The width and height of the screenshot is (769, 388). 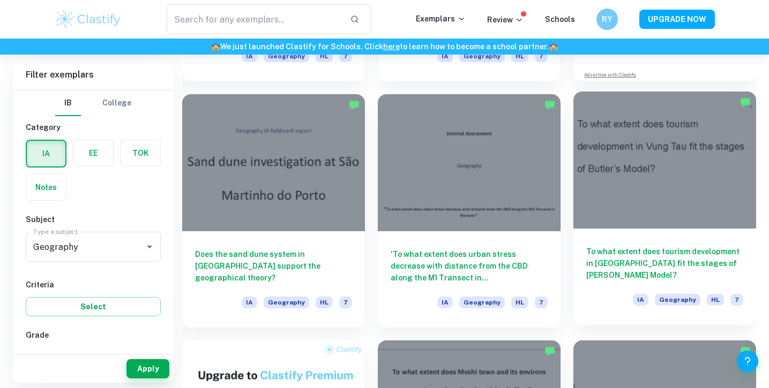 I want to click on button: RY, so click(x=607, y=19).